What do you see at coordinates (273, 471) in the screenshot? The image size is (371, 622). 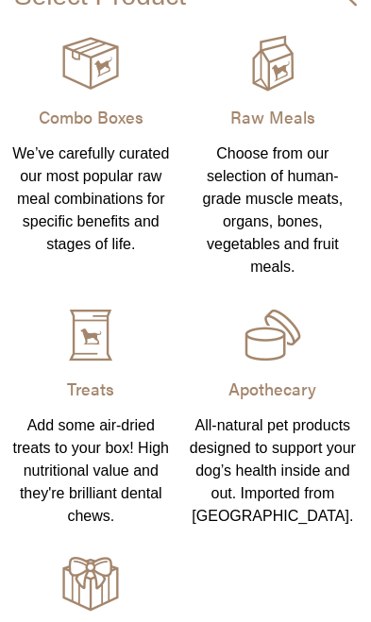 I see `div: All-natural pet products designed to support your dog’s health inside and out. Imported from [GEO...` at bounding box center [273, 471].